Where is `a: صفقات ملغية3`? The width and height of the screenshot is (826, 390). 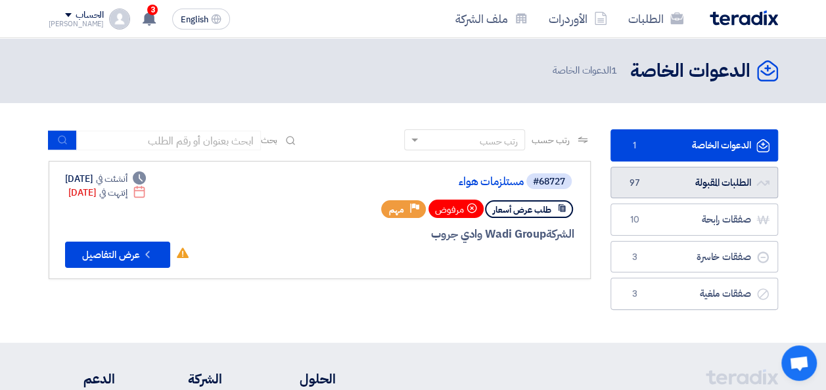
a: صفقات ملغية3 is located at coordinates (694, 294).